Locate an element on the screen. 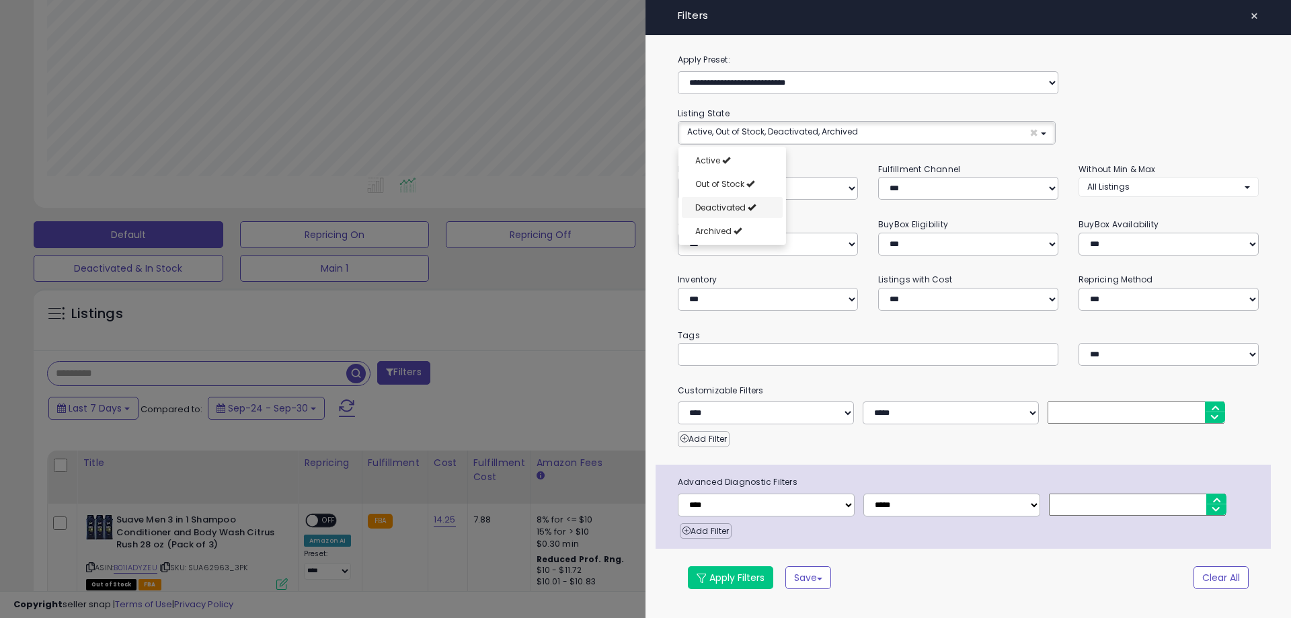 The width and height of the screenshot is (1291, 618). button: Apply Filters is located at coordinates (730, 578).